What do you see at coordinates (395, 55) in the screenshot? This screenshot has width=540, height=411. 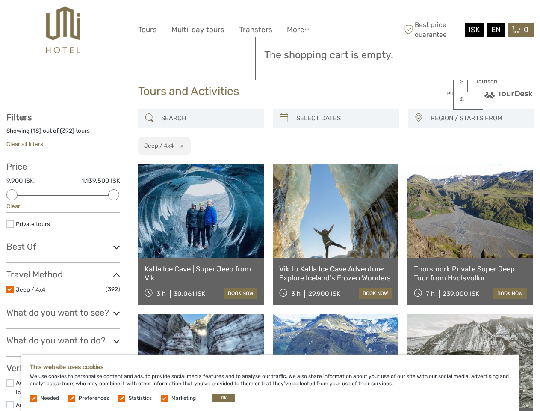 I see `h3: The shopping cart is empty.` at bounding box center [395, 55].